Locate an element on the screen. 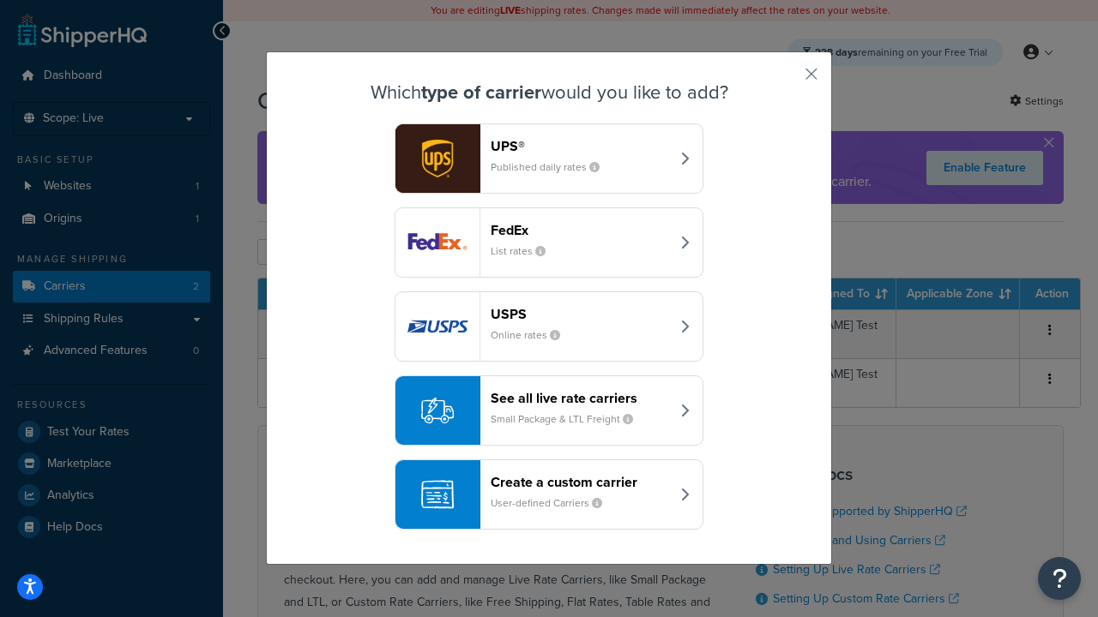  img: icon-carrier-liverate-becf4550.svg is located at coordinates (437, 411).